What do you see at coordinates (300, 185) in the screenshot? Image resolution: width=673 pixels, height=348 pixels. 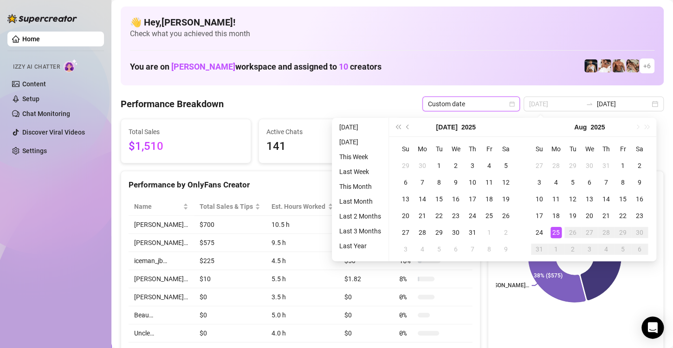 I see `div: Performance by OnlyFans Creator` at bounding box center [300, 185].